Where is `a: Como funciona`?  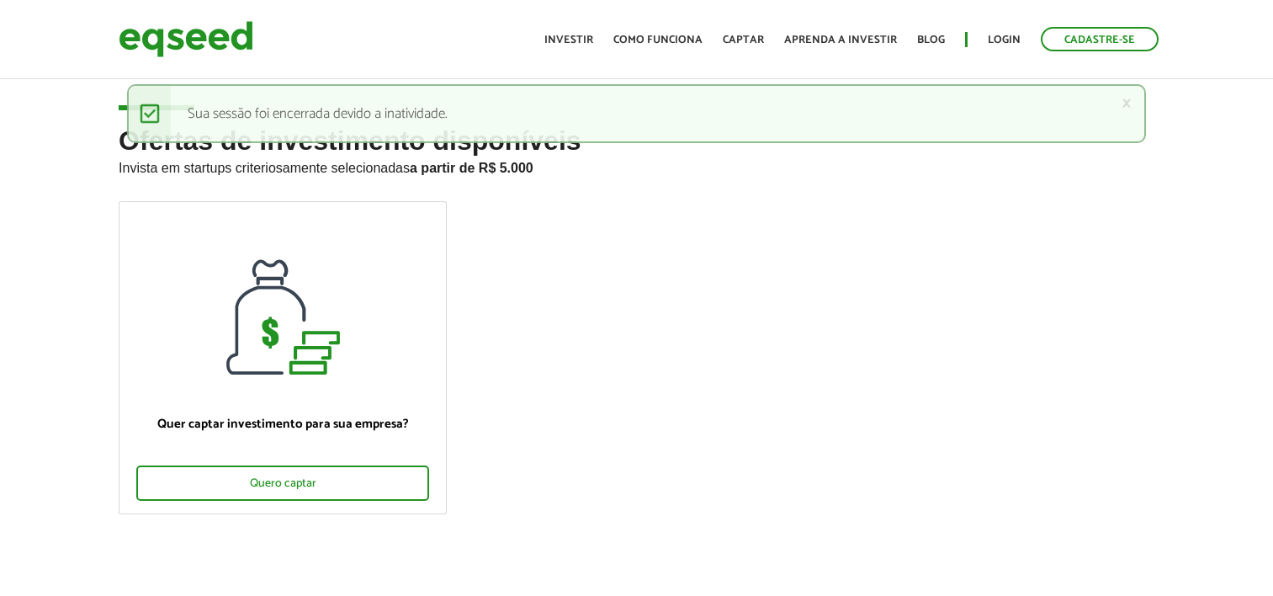
a: Como funciona is located at coordinates (658, 40).